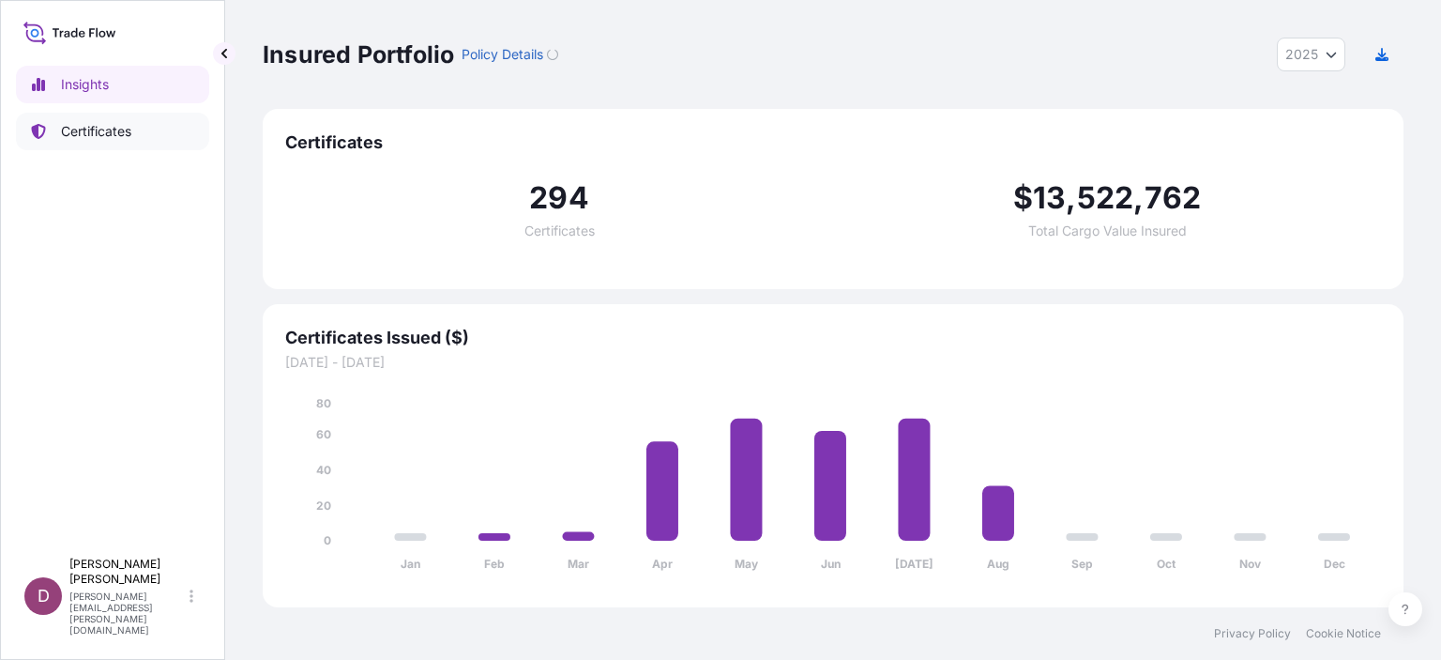 The image size is (1441, 660). What do you see at coordinates (113, 84) in the screenshot?
I see `a: Insights` at bounding box center [113, 84].